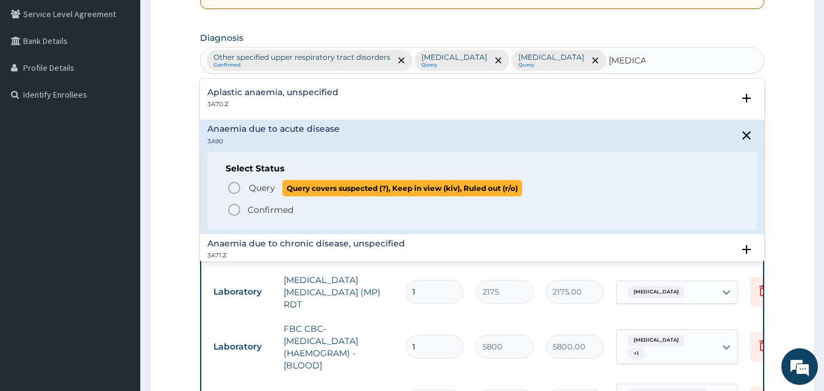 The width and height of the screenshot is (824, 391). Describe the element at coordinates (273, 92) in the screenshot. I see `h4: Aplastic anaemia, unspecified` at that location.